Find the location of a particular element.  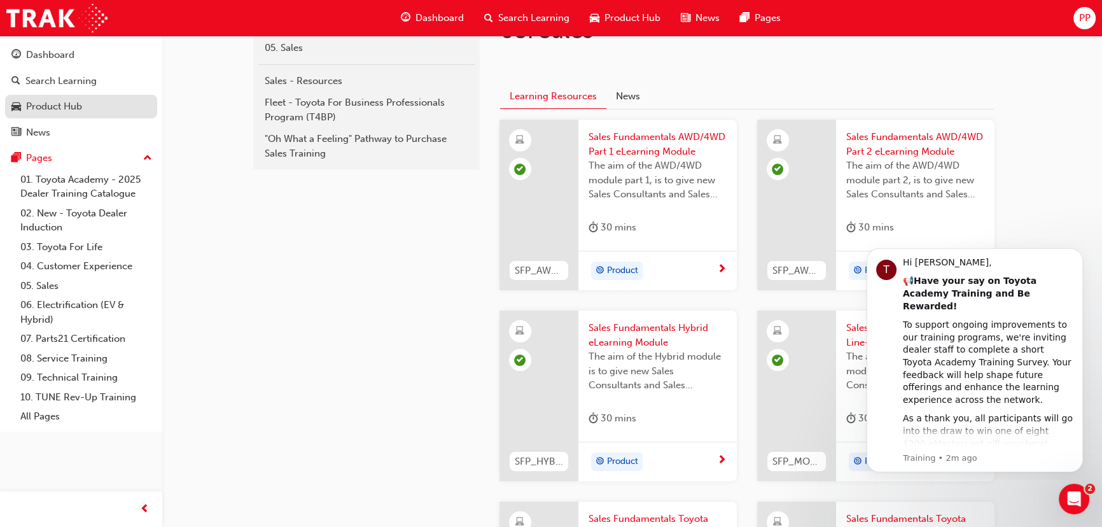

a: SFP_AWD_4WD_P1Sales Fundamentals AWD/4WD Part 1 eLearning ModuleThe aim of the AWD/4WD module par... is located at coordinates (618, 205).